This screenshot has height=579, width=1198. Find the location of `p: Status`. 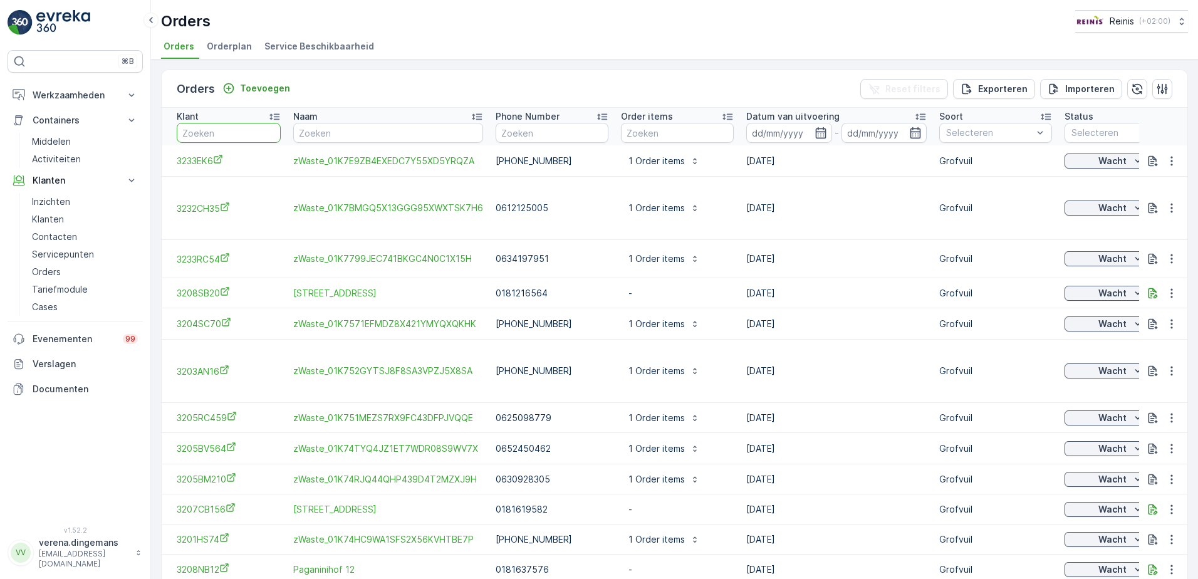

p: Status is located at coordinates (1079, 117).